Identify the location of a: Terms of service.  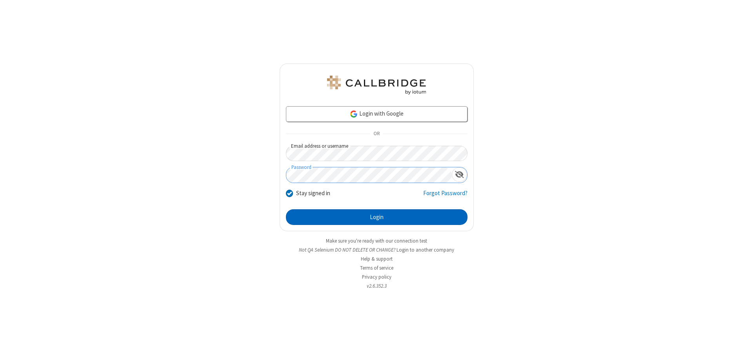
(376, 268).